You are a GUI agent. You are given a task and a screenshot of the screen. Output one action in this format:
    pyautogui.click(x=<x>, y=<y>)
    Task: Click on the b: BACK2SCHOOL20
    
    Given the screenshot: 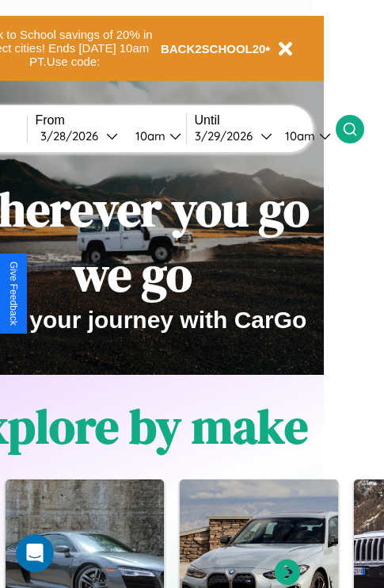 What is the action you would take?
    pyautogui.click(x=213, y=48)
    